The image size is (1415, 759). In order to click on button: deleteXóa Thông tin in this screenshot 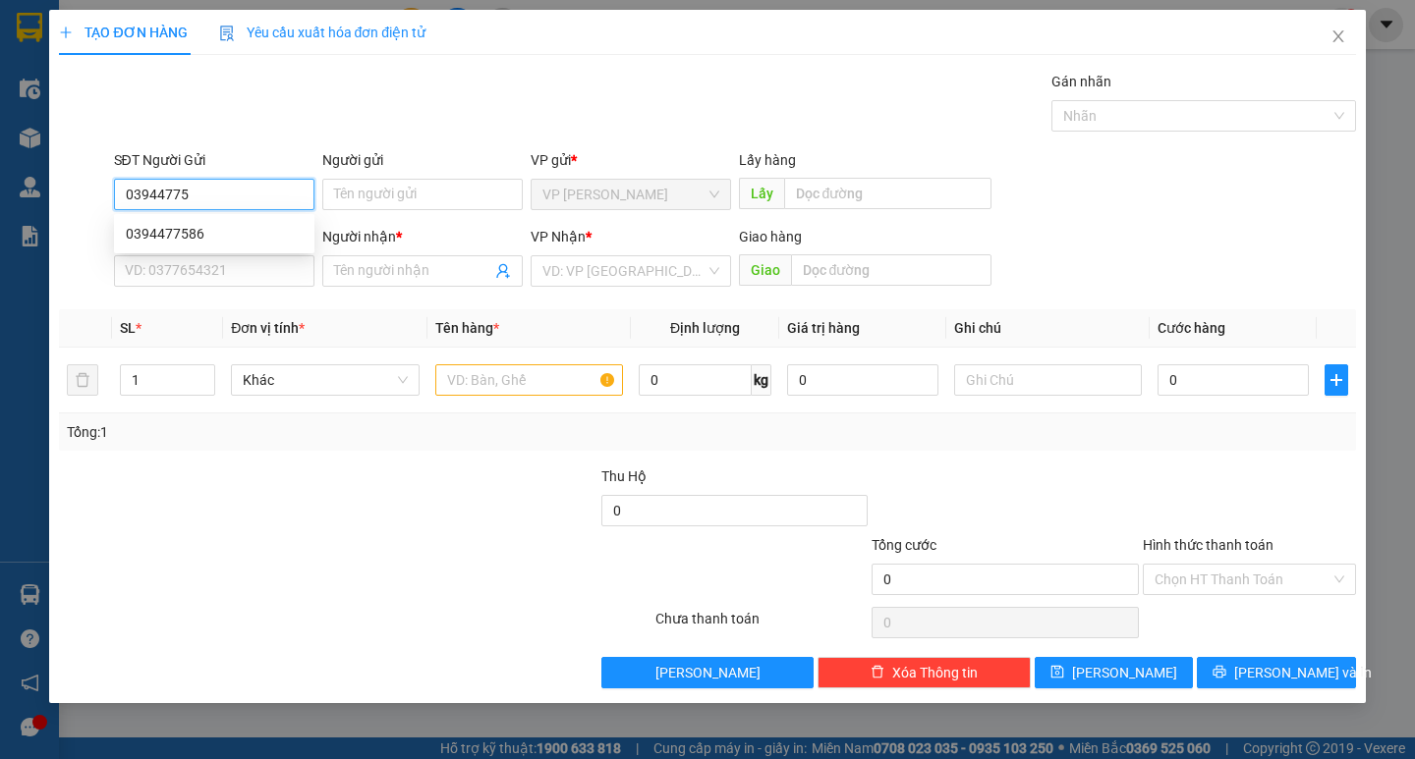, I will do `click(924, 673)`.